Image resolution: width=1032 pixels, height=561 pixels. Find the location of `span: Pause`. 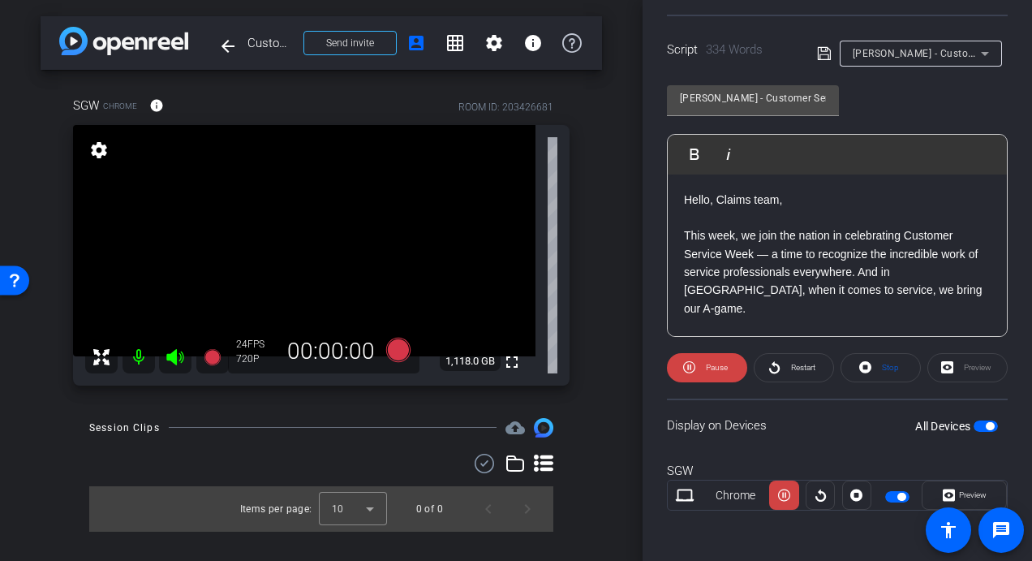

span: Pause is located at coordinates (716, 367).